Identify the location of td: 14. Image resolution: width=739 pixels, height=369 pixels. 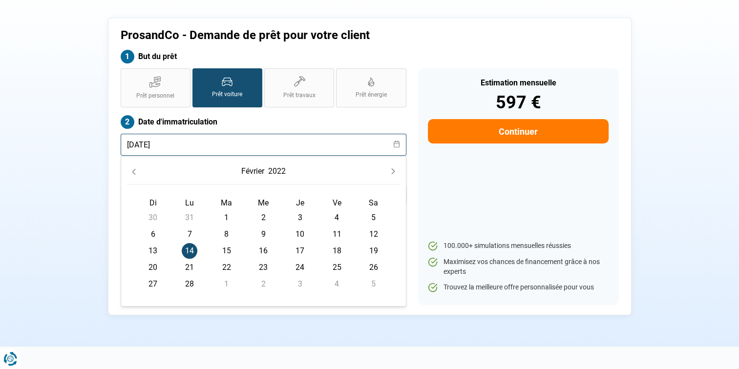
(189, 251).